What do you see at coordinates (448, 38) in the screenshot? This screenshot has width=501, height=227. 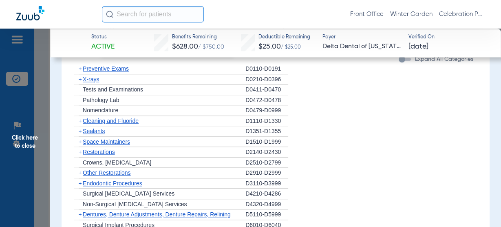 I see `span: Verified On` at bounding box center [448, 38].